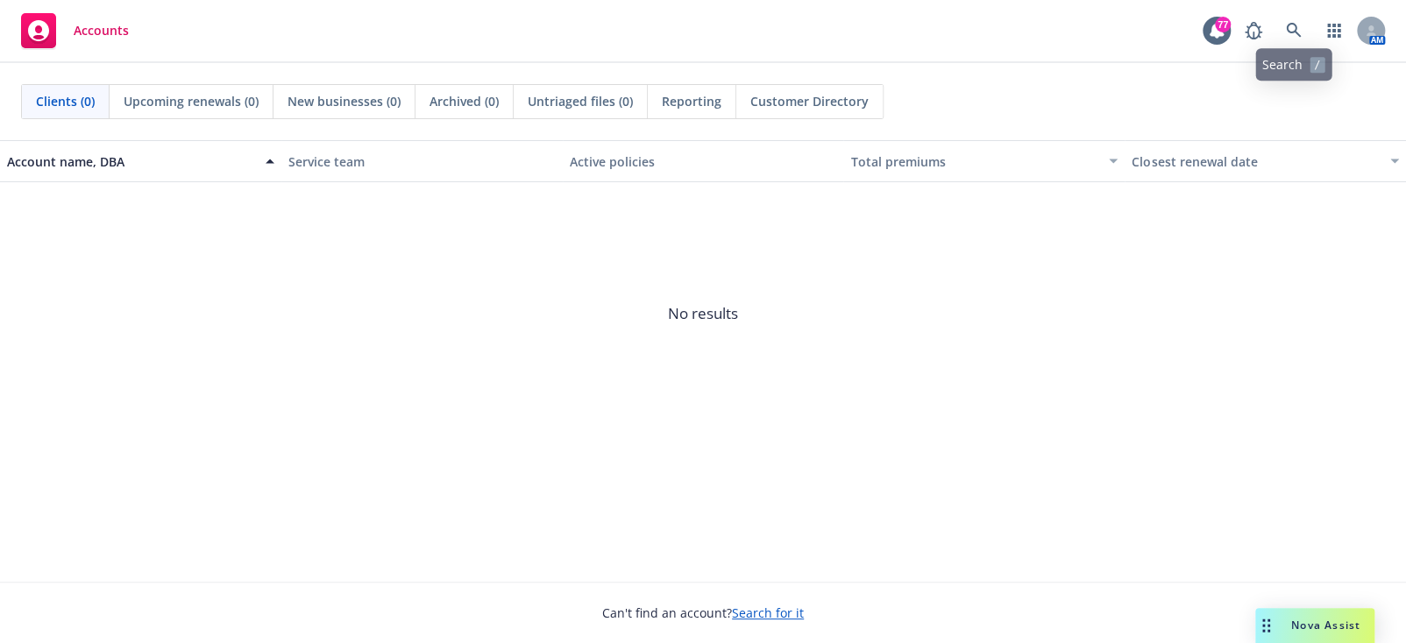  Describe the element at coordinates (74, 31) in the screenshot. I see `a: Accounts` at that location.